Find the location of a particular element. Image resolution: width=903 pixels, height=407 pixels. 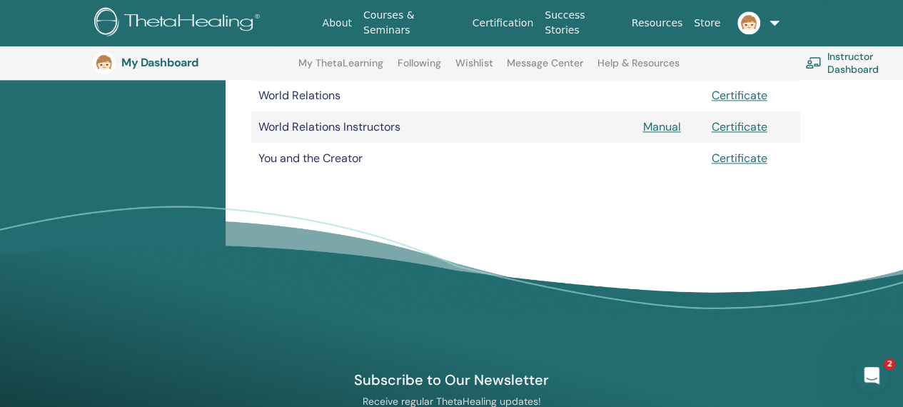

a: Manual is located at coordinates (661, 126).